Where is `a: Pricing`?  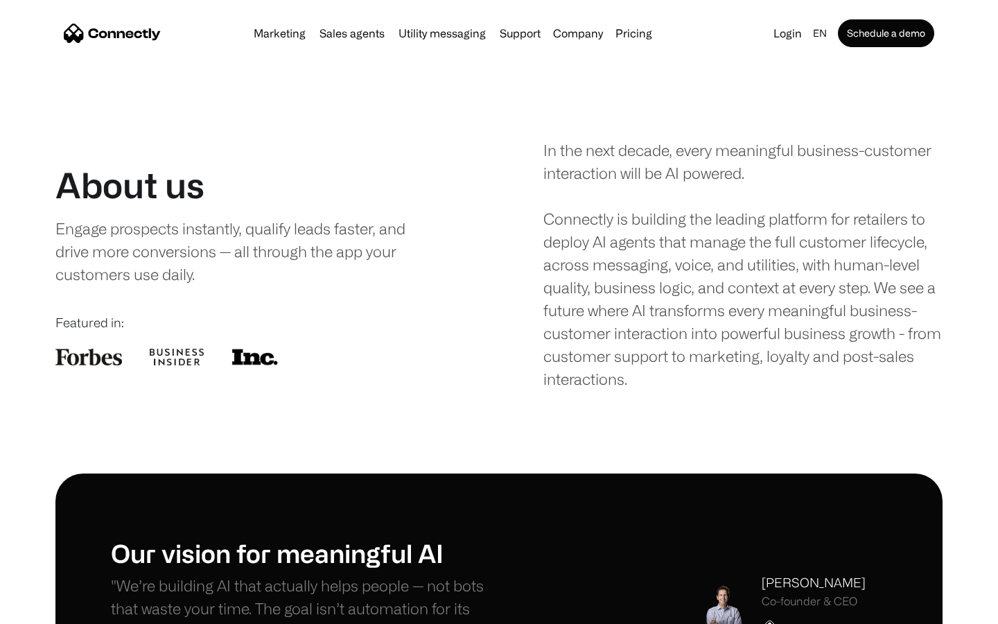
a: Pricing is located at coordinates (633, 33).